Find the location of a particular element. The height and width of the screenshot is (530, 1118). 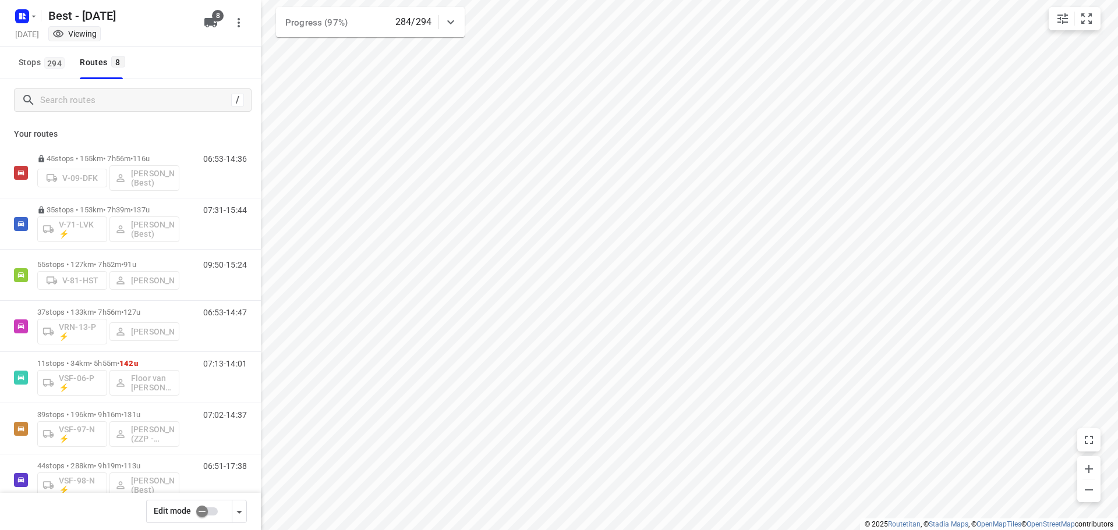

span: 294 is located at coordinates (54, 63).